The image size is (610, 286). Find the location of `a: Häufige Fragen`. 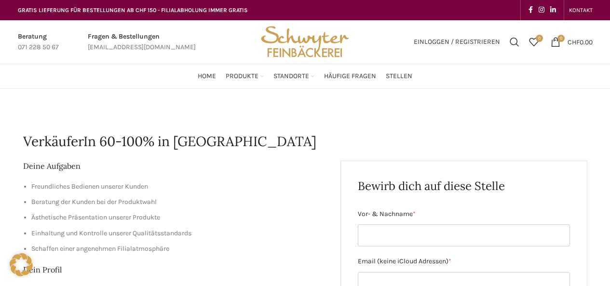

a: Häufige Fragen is located at coordinates (350, 76).